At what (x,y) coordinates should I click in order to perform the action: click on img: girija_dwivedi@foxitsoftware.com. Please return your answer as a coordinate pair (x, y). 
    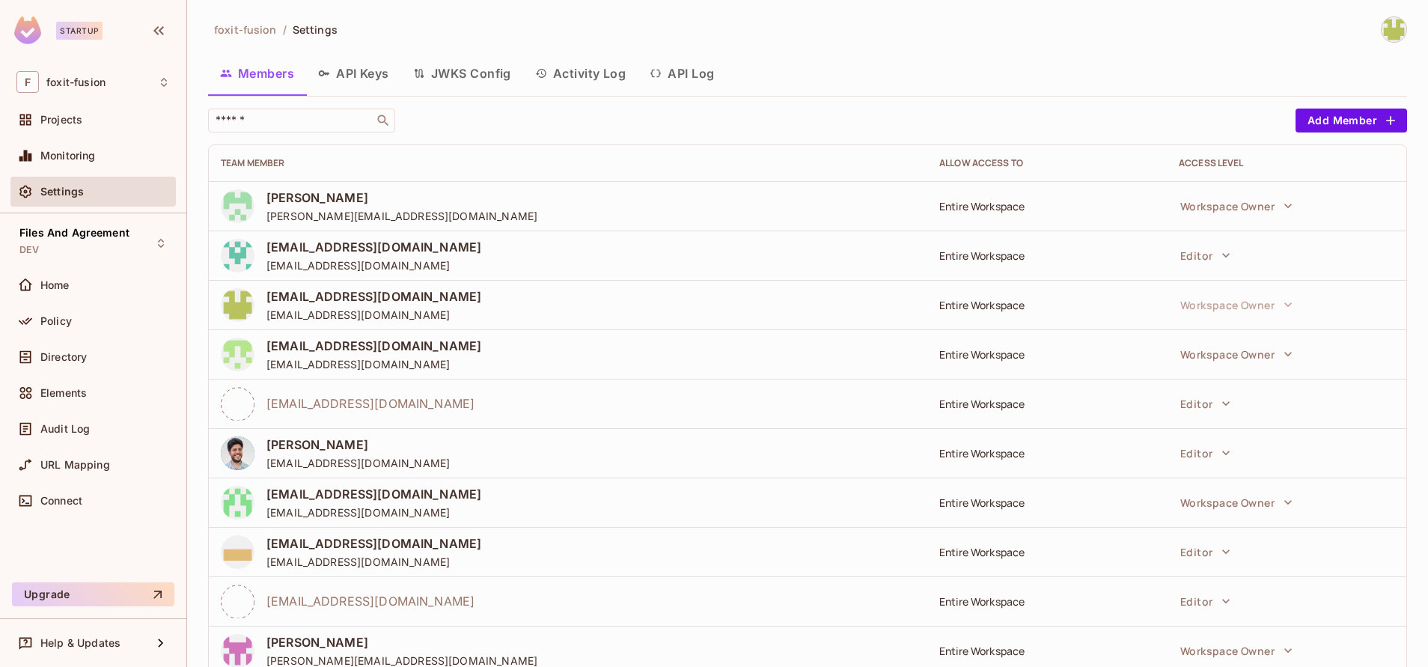
    Looking at the image, I should click on (1393, 29).